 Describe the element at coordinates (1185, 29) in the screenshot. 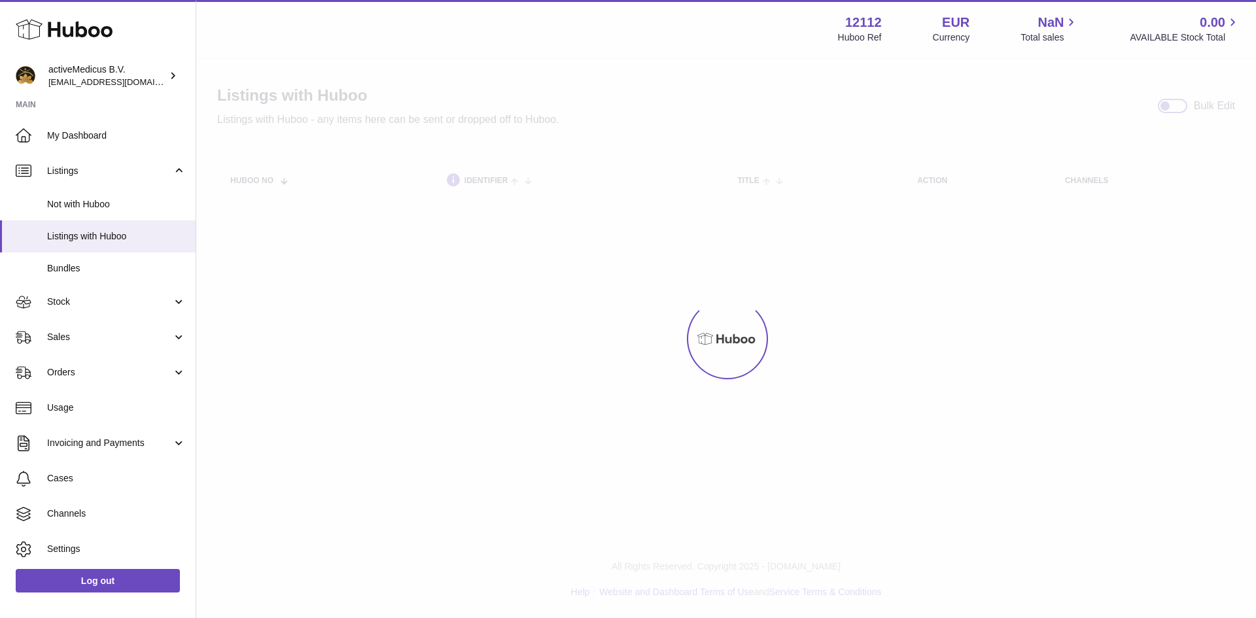

I see `a: 0.00 AVAILABLE Stock Total` at that location.